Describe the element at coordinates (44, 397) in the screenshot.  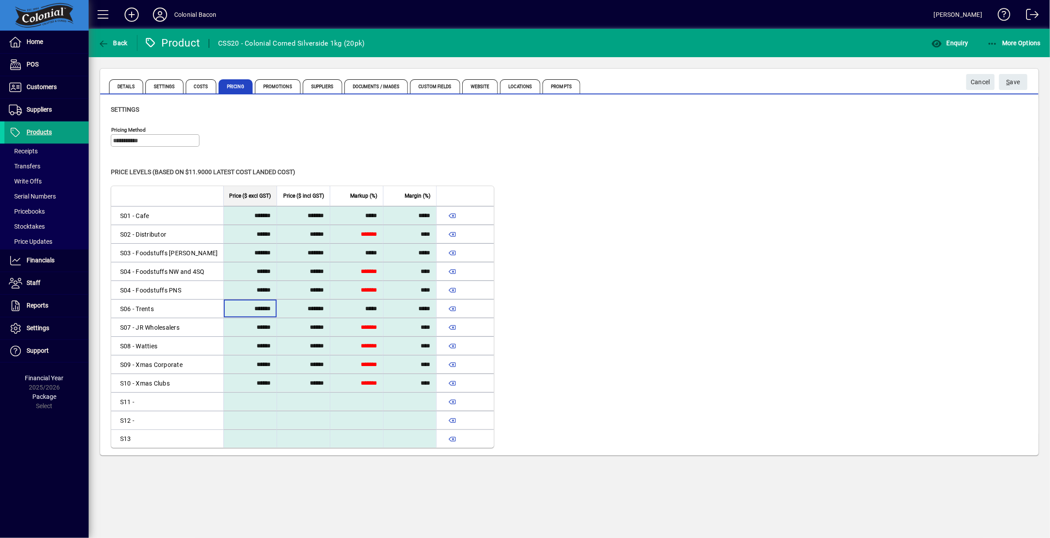
I see `span: Package` at that location.